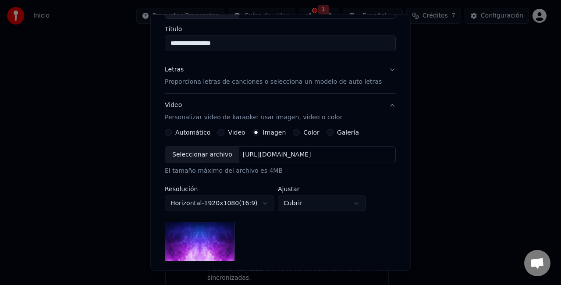 The width and height of the screenshot is (561, 285). I want to click on div: Letras, so click(174, 70).